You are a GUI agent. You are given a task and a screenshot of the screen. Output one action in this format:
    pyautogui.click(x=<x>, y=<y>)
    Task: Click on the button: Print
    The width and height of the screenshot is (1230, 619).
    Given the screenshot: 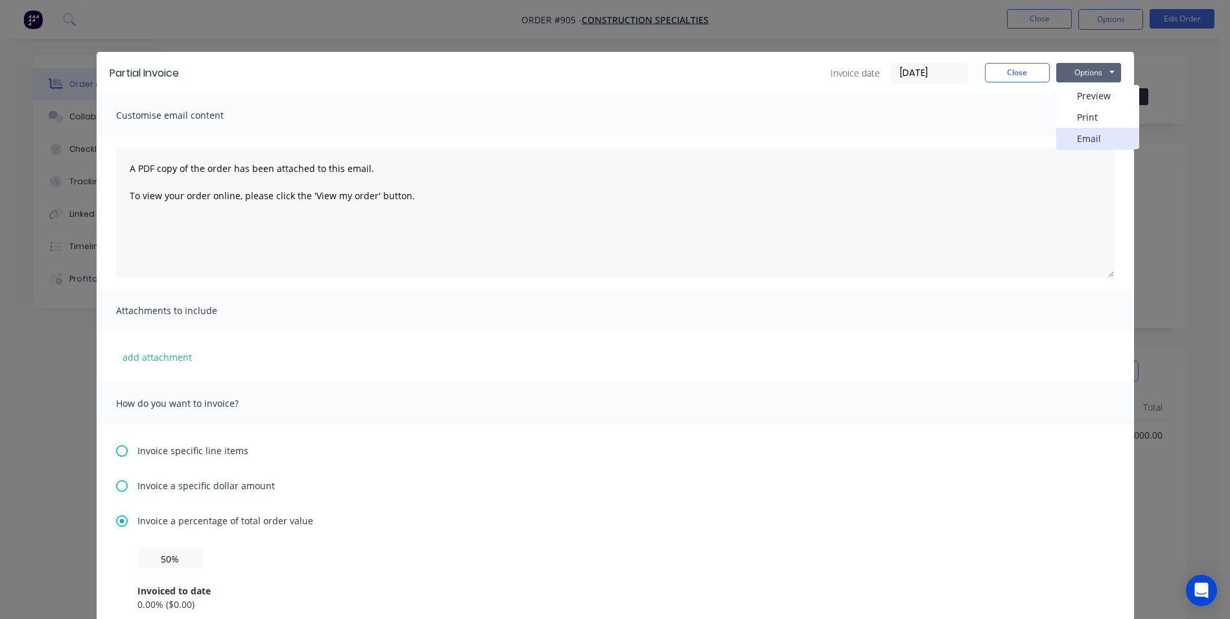 What is the action you would take?
    pyautogui.click(x=1098, y=117)
    